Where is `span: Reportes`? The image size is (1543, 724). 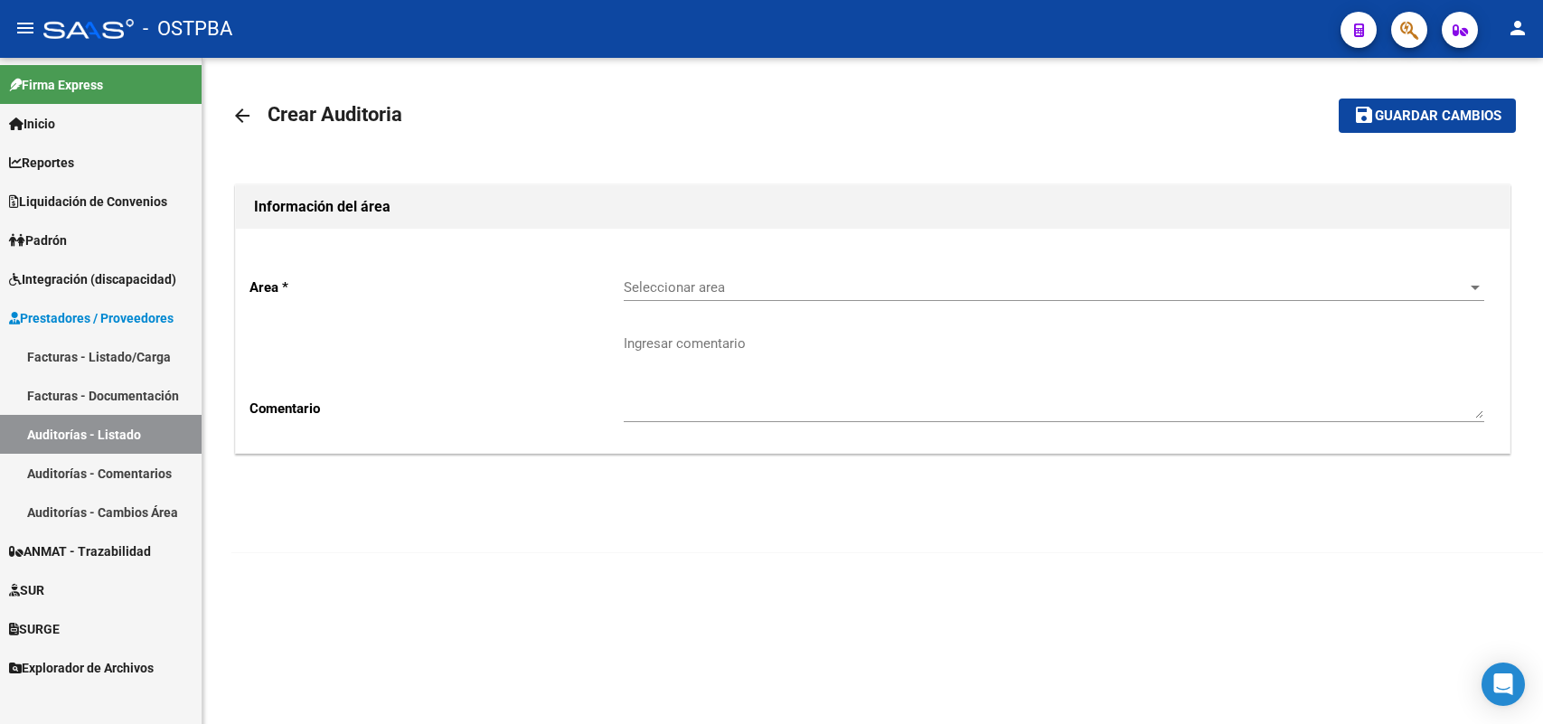
span: Reportes is located at coordinates (42, 163).